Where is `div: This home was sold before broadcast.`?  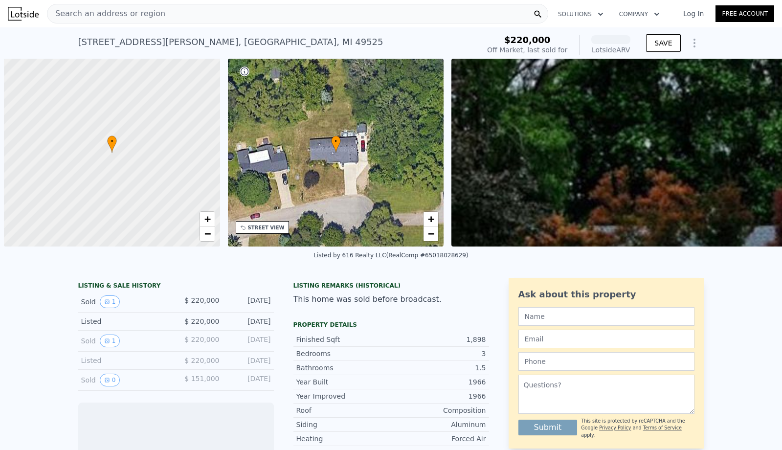 div: This home was sold before broadcast. is located at coordinates (391, 299).